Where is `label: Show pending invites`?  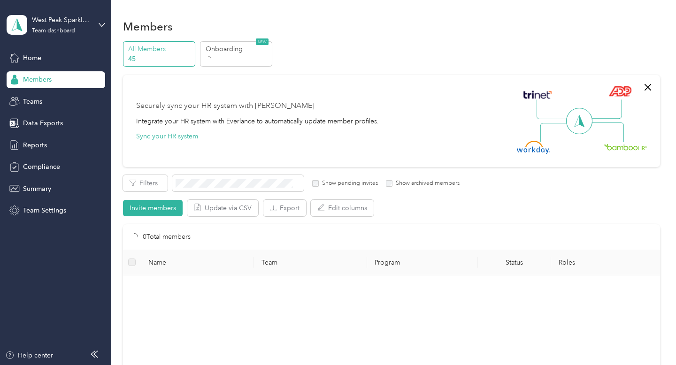
label: Show pending invites is located at coordinates (349, 184).